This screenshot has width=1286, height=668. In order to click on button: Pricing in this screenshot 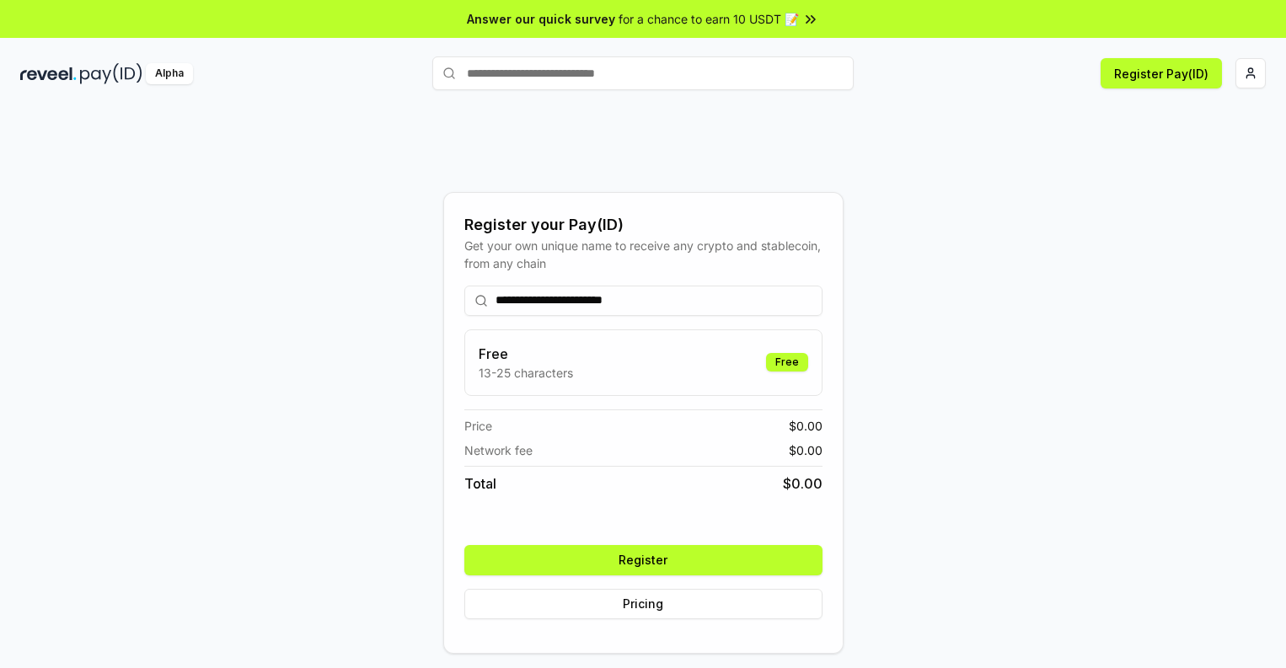, I will do `click(643, 604)`.